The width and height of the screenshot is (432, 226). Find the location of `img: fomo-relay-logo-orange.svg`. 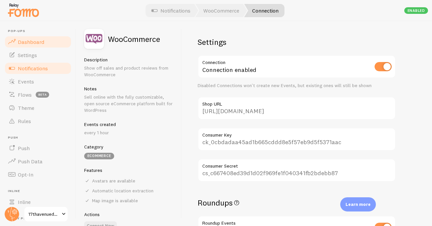

img: fomo-relay-logo-orange.svg is located at coordinates (23, 10).